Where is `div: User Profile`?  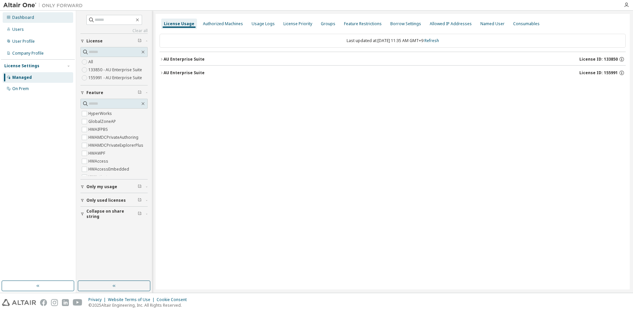 div: User Profile is located at coordinates (23, 41).